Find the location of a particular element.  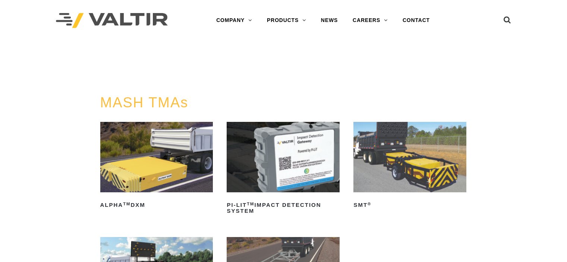

h2: SMT is located at coordinates (410, 205).